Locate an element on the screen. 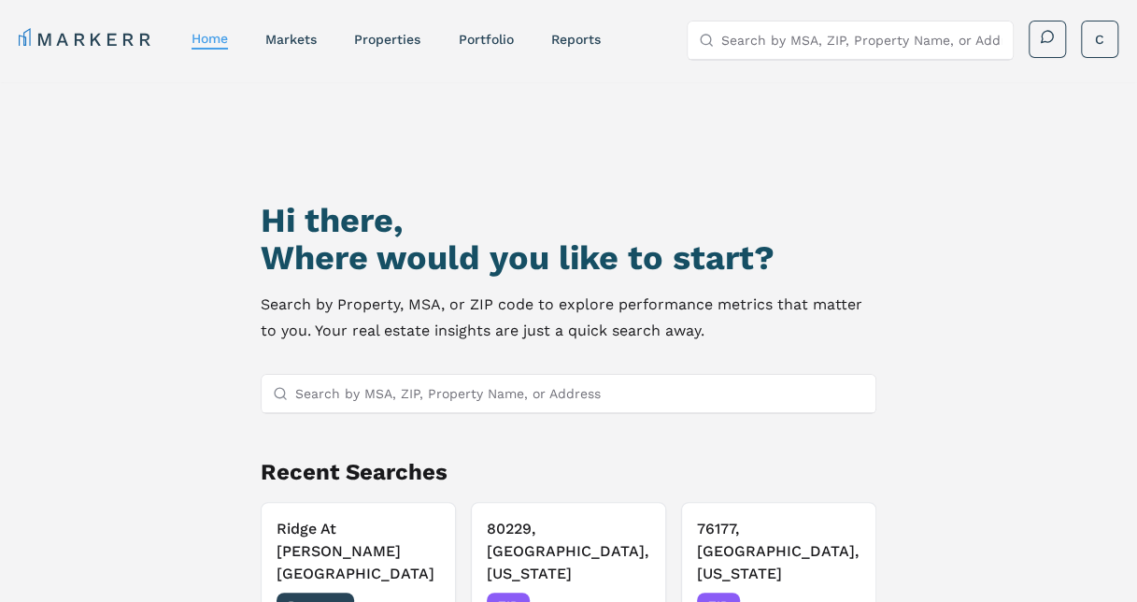  a: markets is located at coordinates (291, 39).